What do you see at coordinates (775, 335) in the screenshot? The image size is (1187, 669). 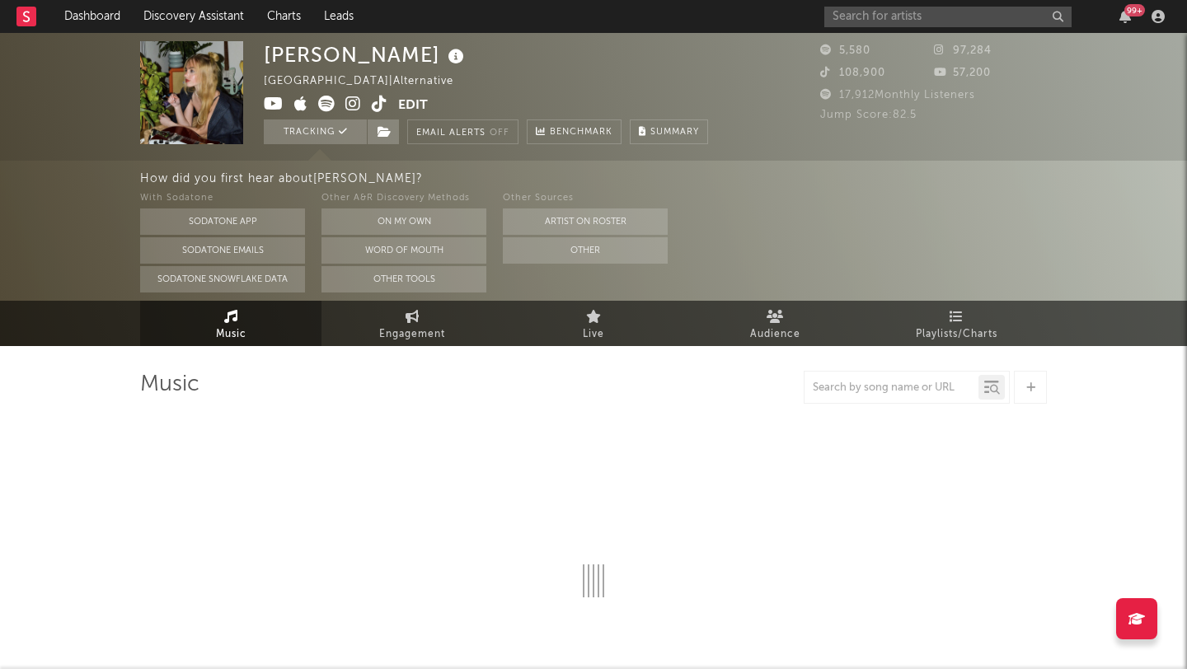 I see `span: Audience` at bounding box center [775, 335].